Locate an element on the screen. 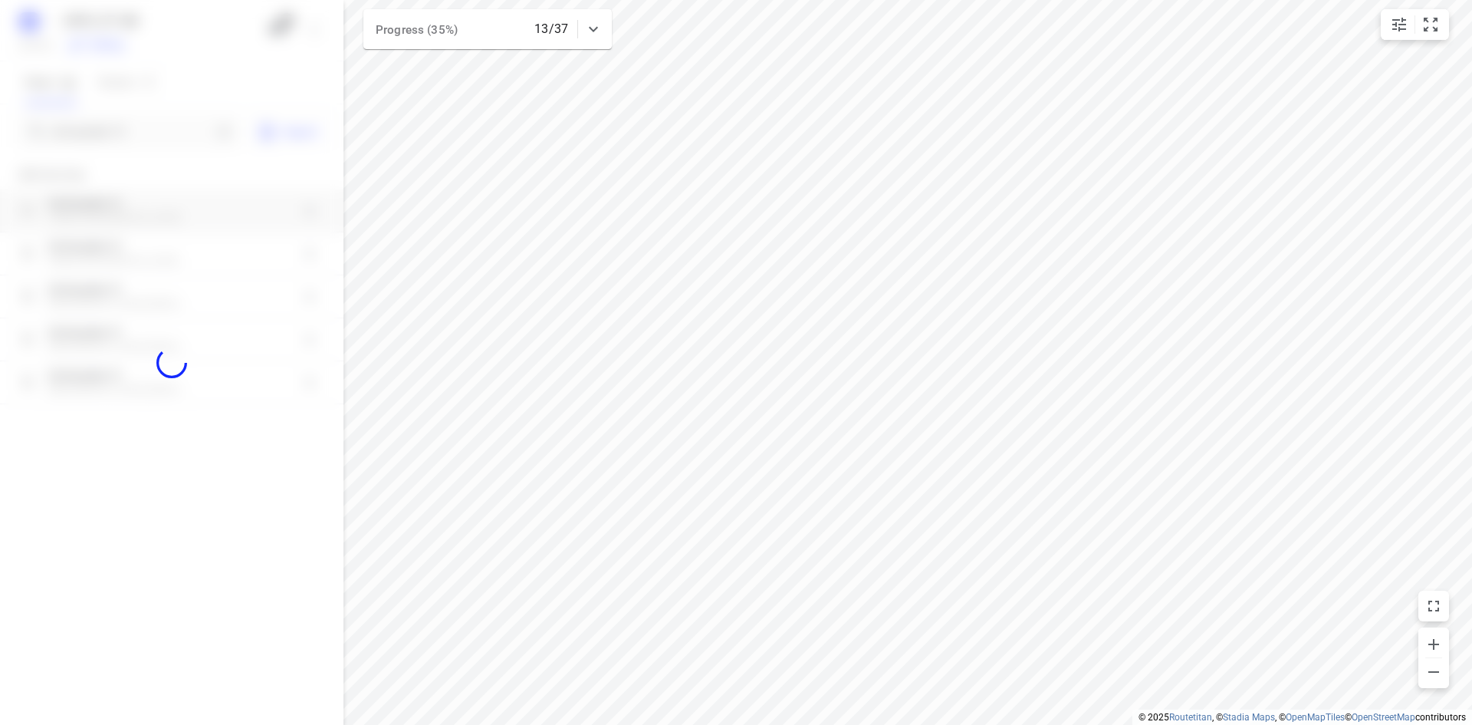 This screenshot has width=1472, height=725. a: Stadia Maps is located at coordinates (1249, 717).